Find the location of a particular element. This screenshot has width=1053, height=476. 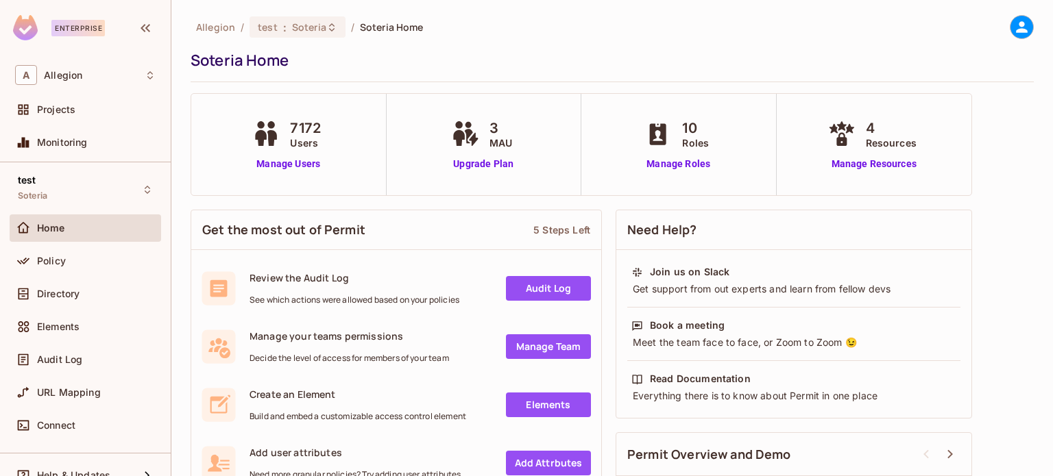

a: Add Attrbutes is located at coordinates (548, 463).